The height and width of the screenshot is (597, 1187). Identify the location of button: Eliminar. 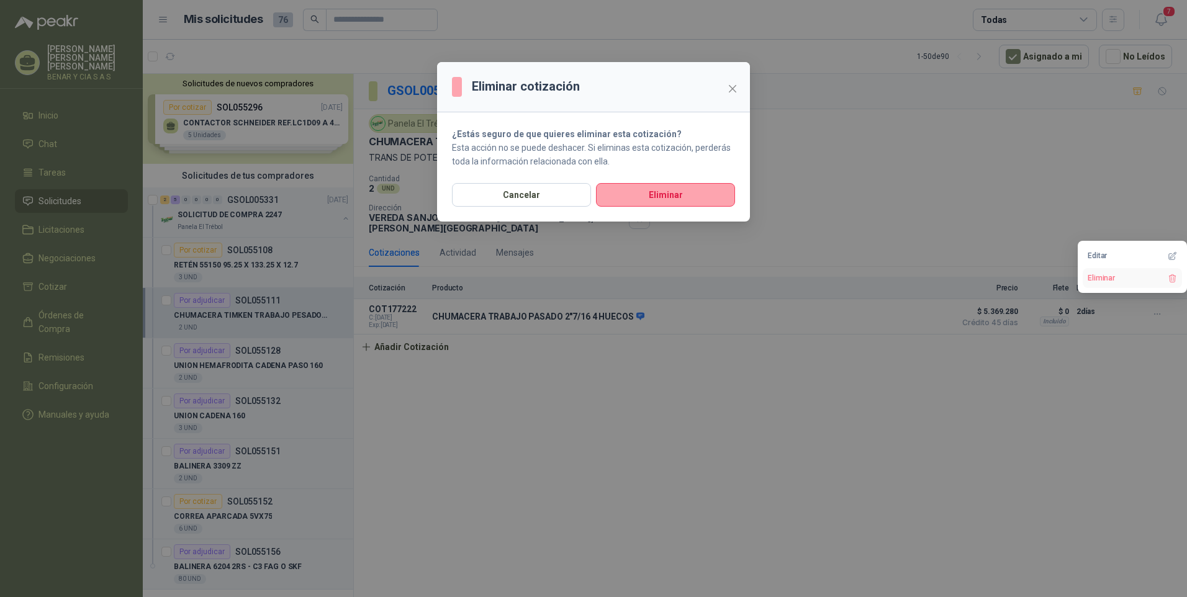
(666, 195).